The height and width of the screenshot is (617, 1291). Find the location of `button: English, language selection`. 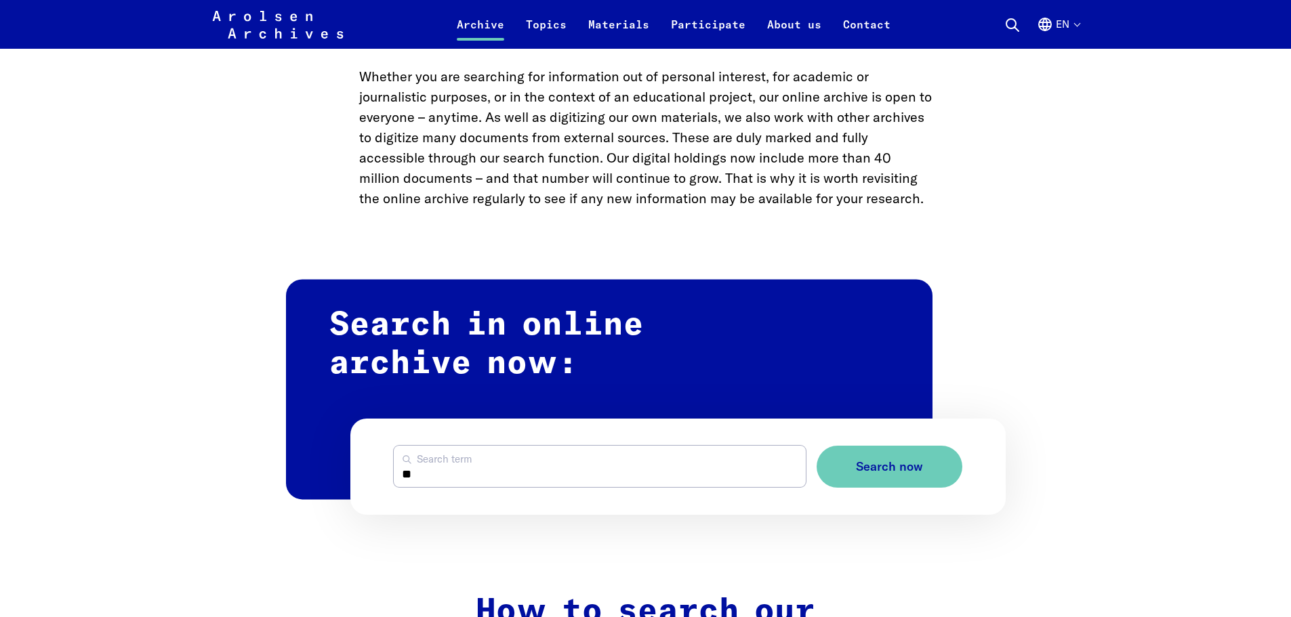

button: English, language selection is located at coordinates (1057, 33).